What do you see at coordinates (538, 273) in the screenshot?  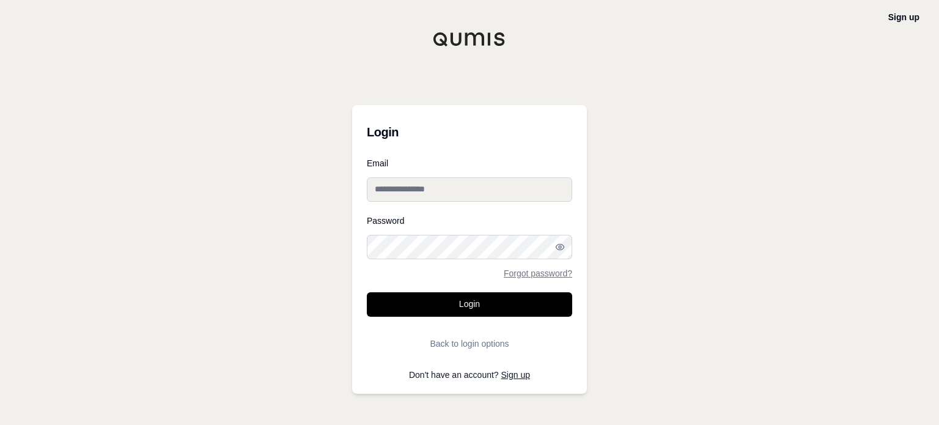 I see `a: Forgot password?` at bounding box center [538, 273].